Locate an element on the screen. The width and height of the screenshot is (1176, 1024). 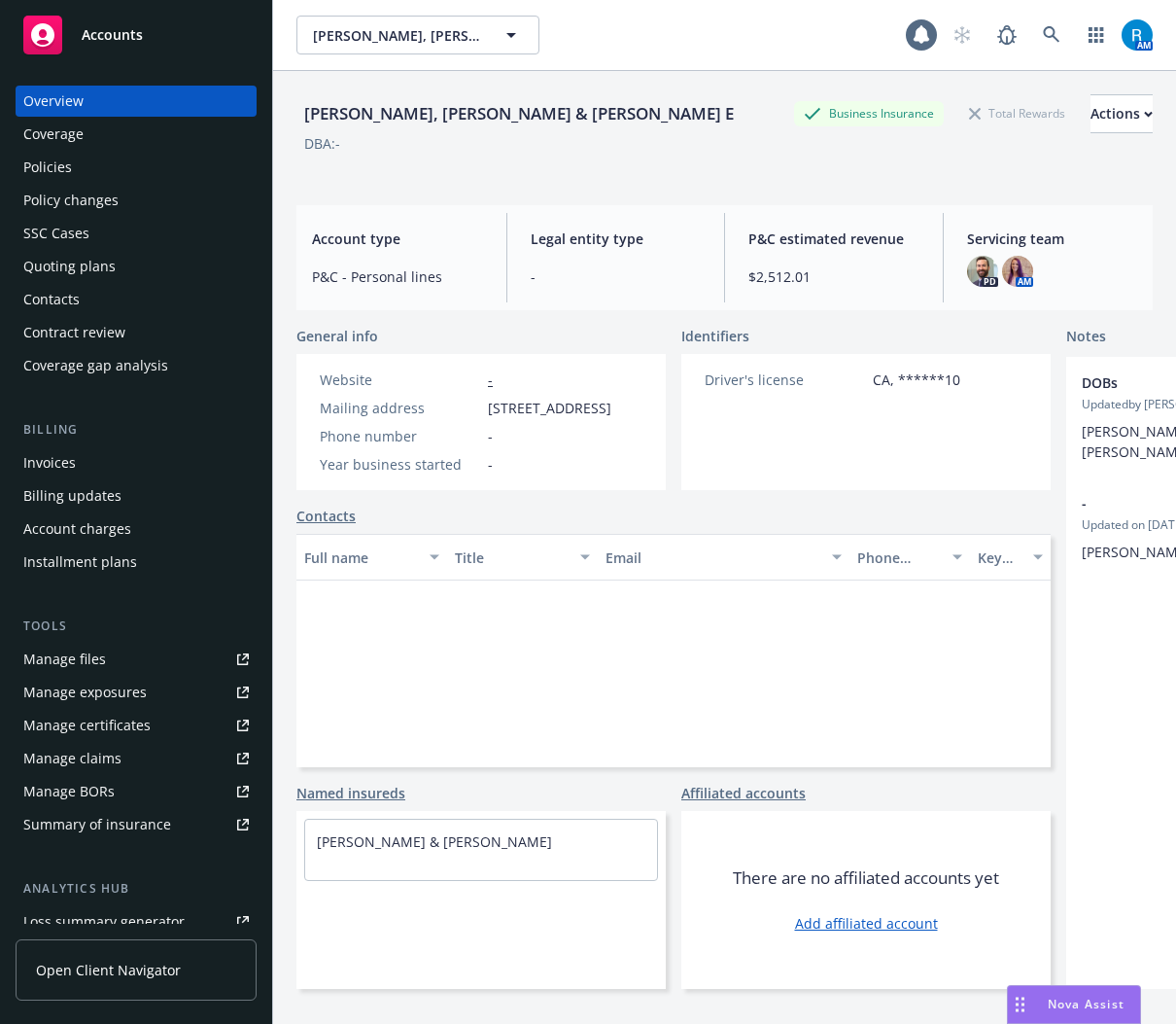
div: Manage exposures is located at coordinates (84, 693).